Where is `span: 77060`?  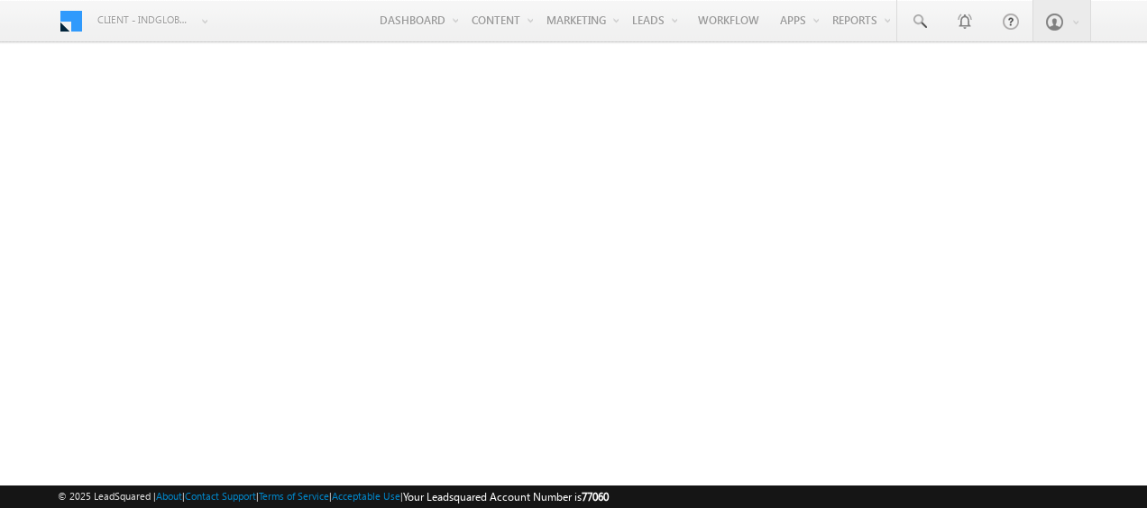 span: 77060 is located at coordinates (595, 497).